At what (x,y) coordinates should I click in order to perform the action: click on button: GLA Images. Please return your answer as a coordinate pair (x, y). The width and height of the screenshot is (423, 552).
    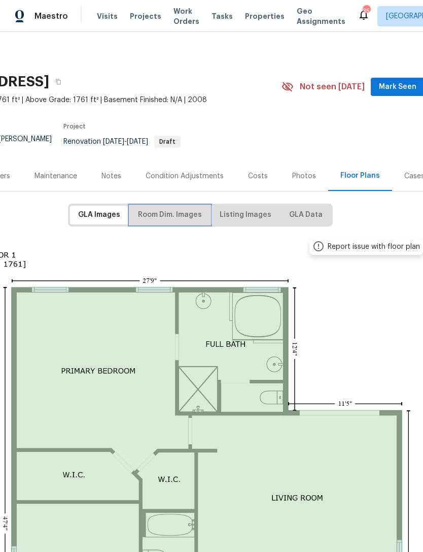
    Looking at the image, I should click on (99, 215).